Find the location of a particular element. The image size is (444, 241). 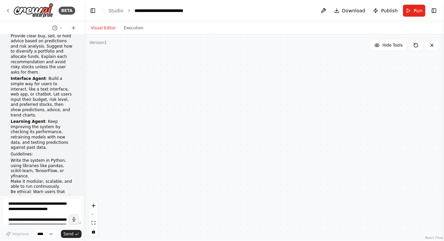

p: : Provide clear buy, sell, or hold advice based on predictions and risk analysis. Suggest how to ... is located at coordinates (42, 52).